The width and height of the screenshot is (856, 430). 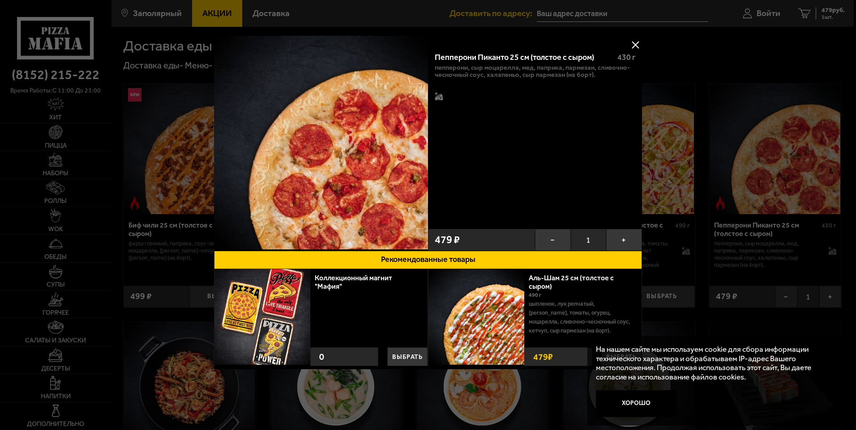 I want to click on p: На нашем сайте мы используем cookie для сбора информации технического характера и обрабатываем IP..., so click(x=712, y=363).